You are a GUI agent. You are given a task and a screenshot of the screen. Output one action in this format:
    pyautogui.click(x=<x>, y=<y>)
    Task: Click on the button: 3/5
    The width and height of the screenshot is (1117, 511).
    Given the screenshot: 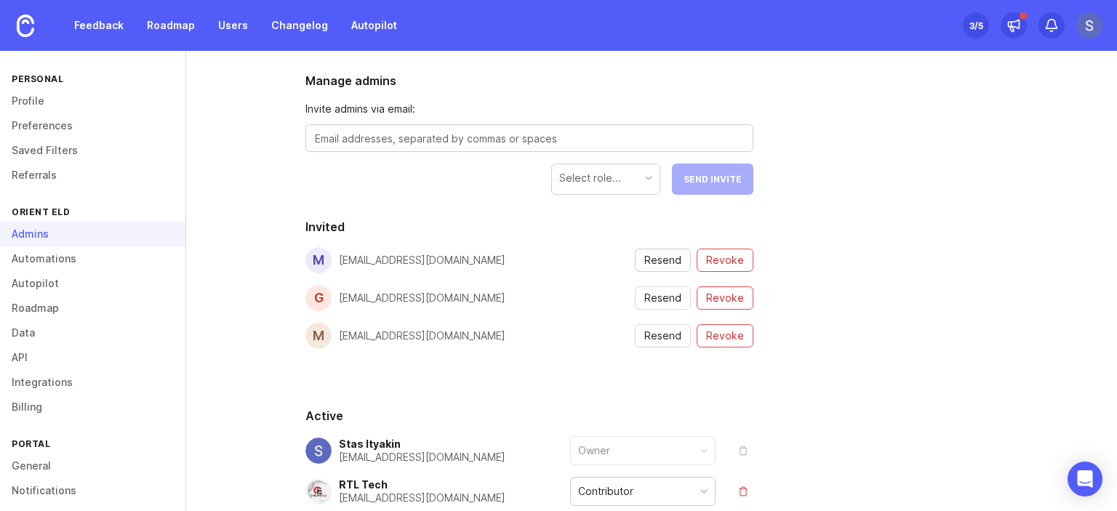 What is the action you would take?
    pyautogui.click(x=976, y=25)
    